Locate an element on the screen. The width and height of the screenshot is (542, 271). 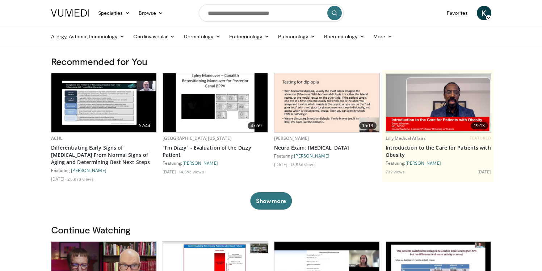
li: 13,586 views is located at coordinates (302, 165).